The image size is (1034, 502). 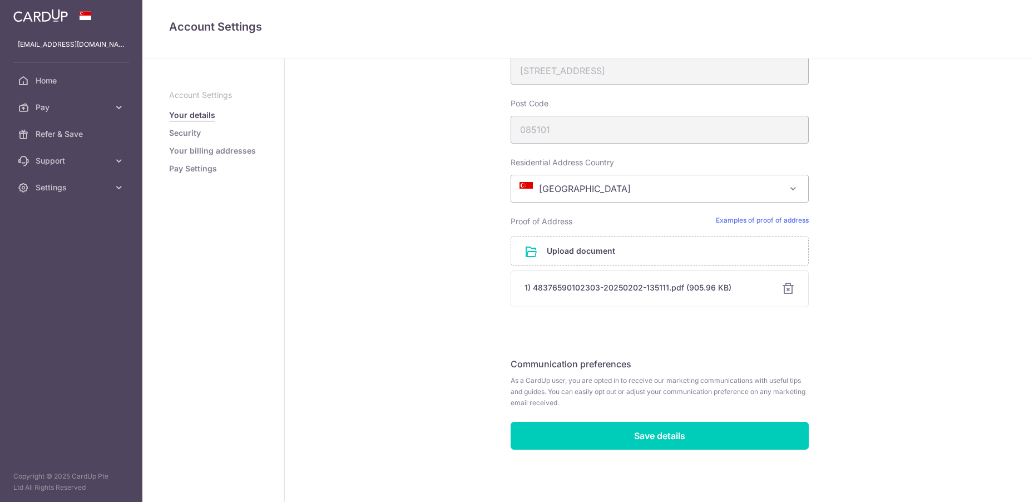 What do you see at coordinates (762, 221) in the screenshot?
I see `a: Examples of proof of address` at bounding box center [762, 221].